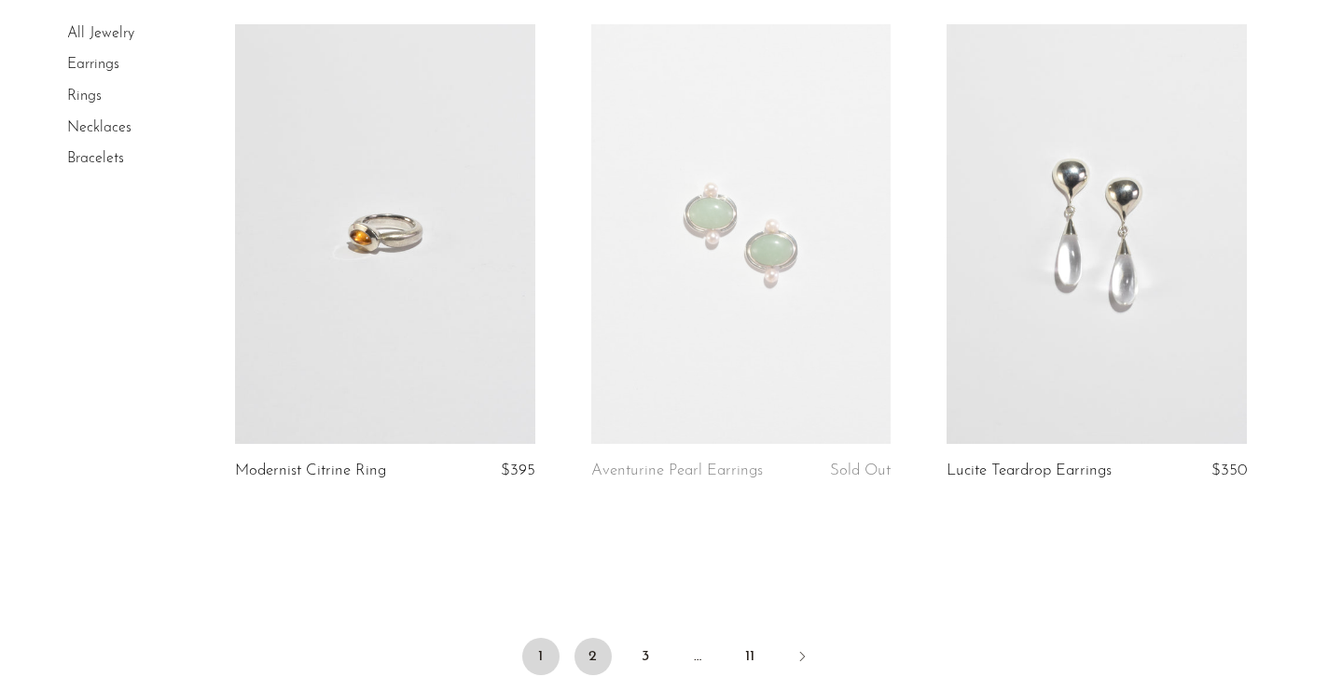 This screenshot has height=677, width=1342. What do you see at coordinates (95, 159) in the screenshot?
I see `a: Bracelets` at bounding box center [95, 159].